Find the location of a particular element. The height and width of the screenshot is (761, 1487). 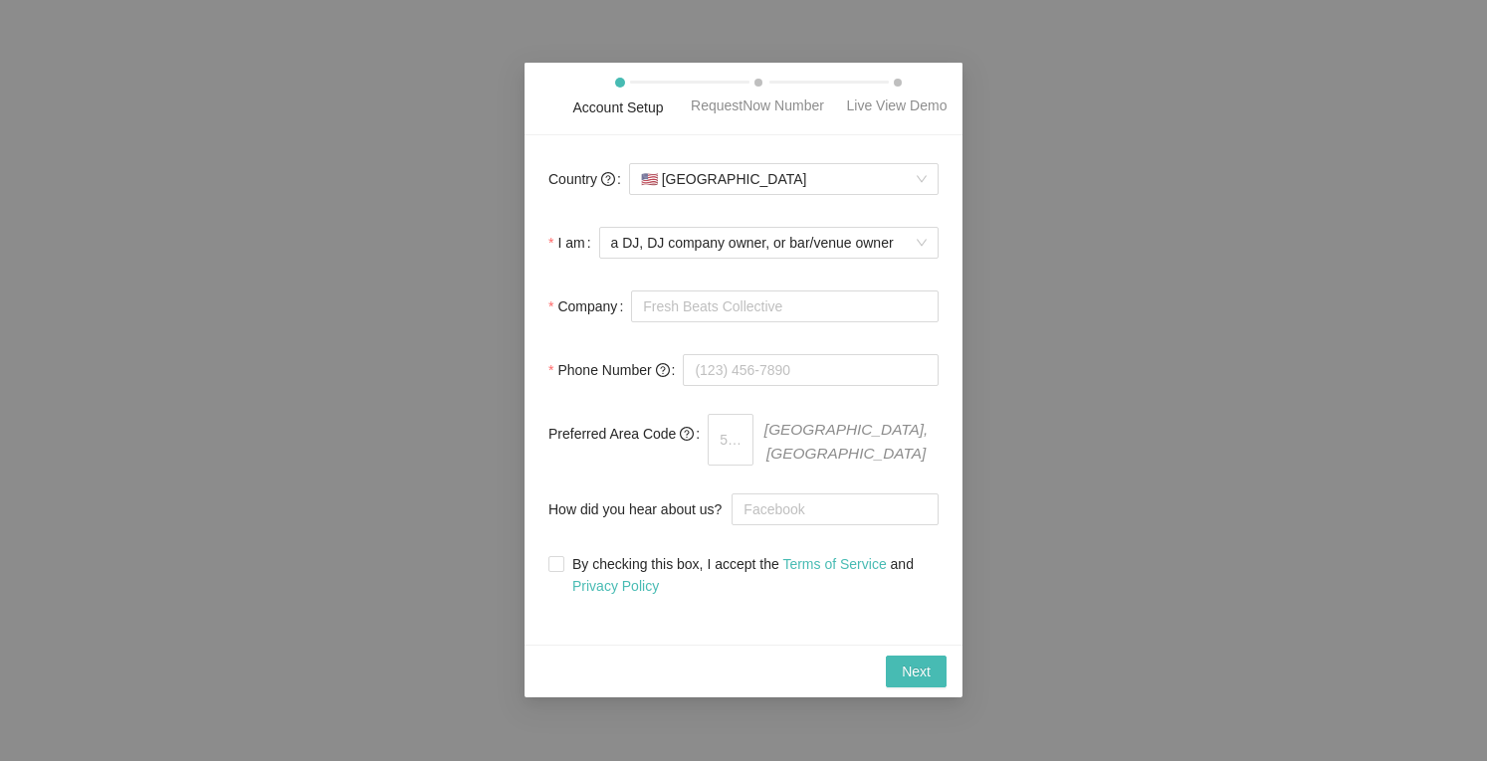

span: Next is located at coordinates (916, 673).